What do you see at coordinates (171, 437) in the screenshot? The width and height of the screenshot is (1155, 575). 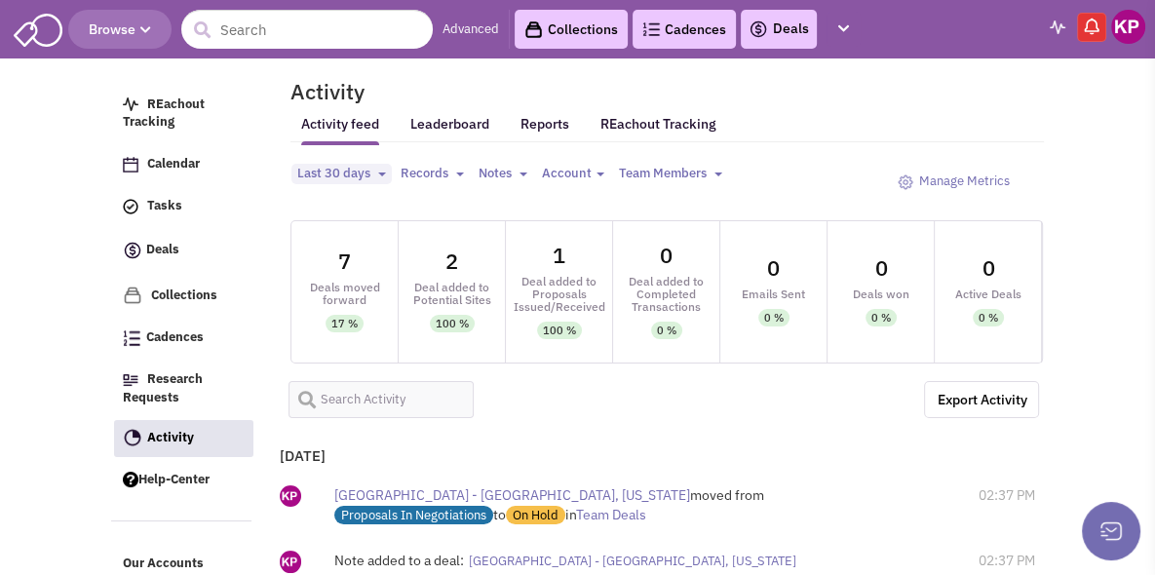 I see `span: Activity` at bounding box center [171, 437].